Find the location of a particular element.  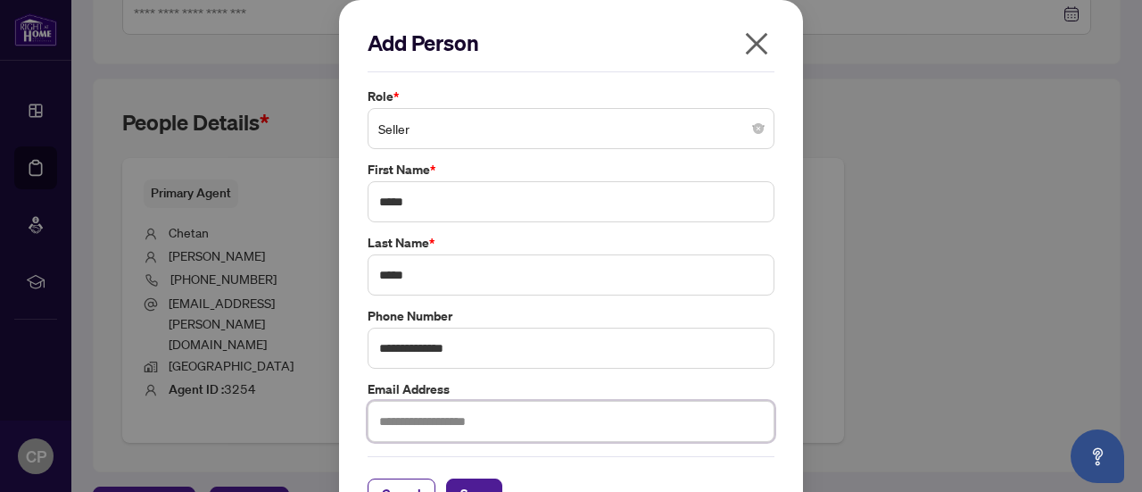

label: First Name is located at coordinates (571, 170).